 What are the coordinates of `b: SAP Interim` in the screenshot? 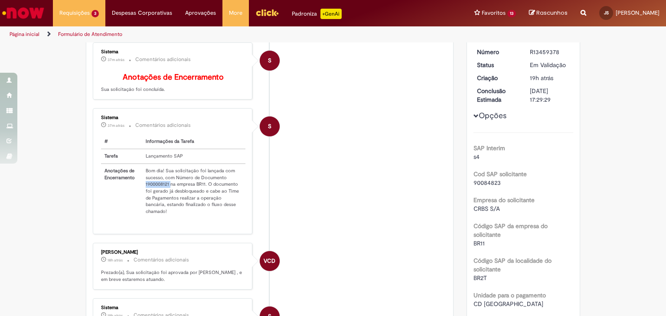 It's located at (489, 148).